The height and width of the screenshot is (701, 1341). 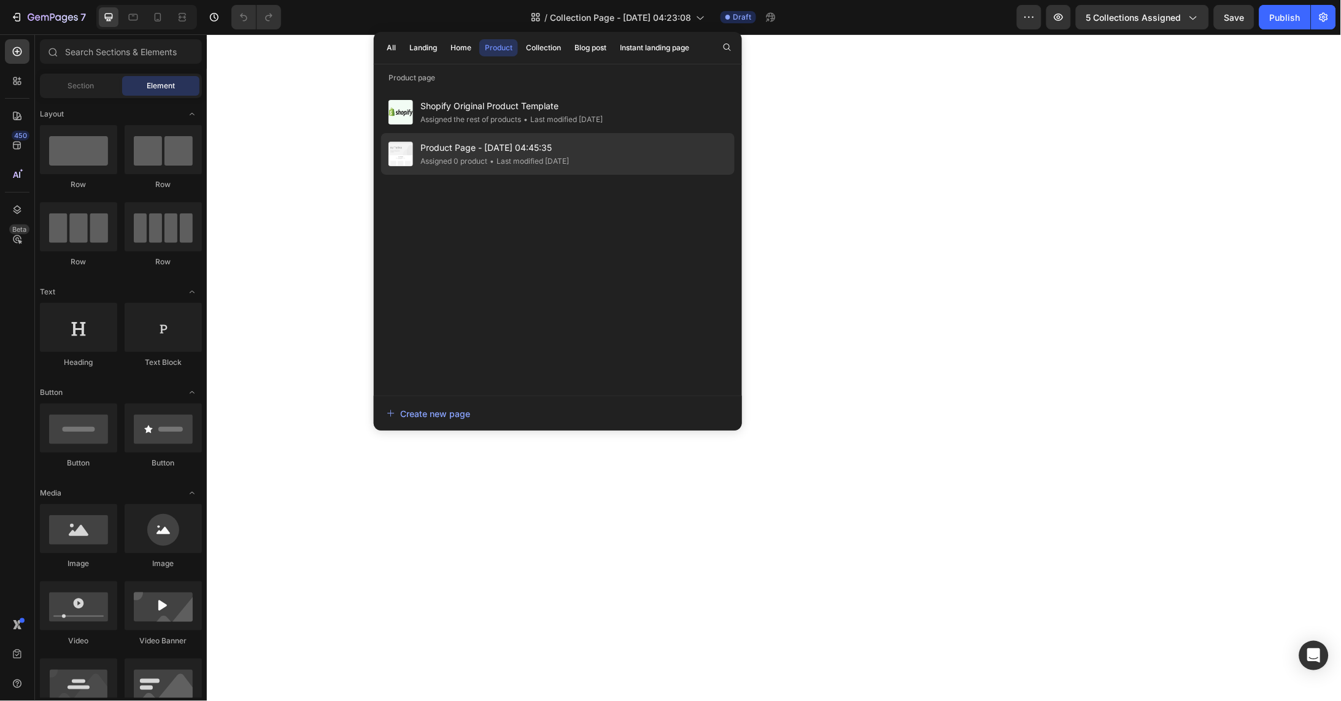 I want to click on span: Section, so click(x=81, y=86).